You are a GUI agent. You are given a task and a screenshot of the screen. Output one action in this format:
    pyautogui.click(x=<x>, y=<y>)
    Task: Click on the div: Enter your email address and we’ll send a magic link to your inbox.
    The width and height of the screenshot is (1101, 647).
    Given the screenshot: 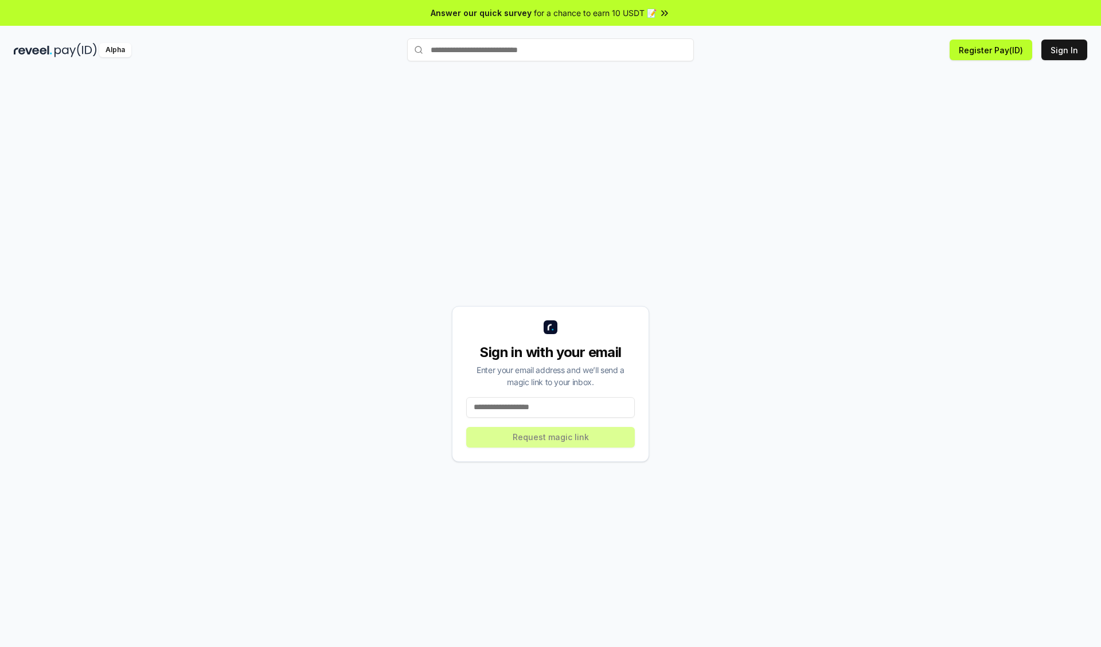 What is the action you would take?
    pyautogui.click(x=551, y=376)
    